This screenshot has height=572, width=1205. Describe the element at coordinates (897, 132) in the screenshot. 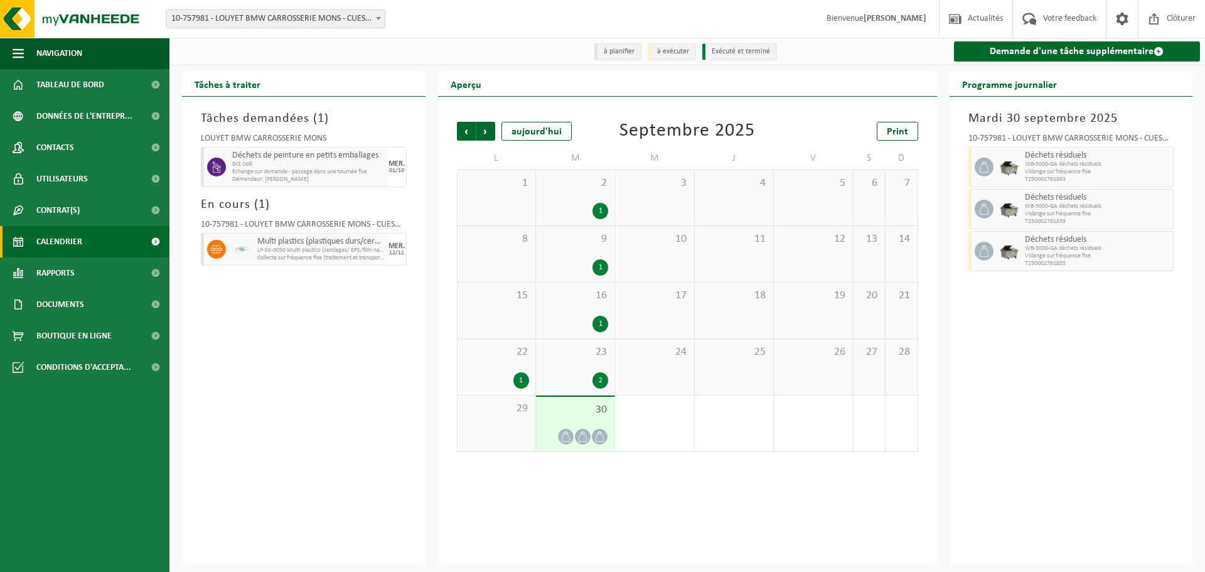

I see `span: Print` at that location.